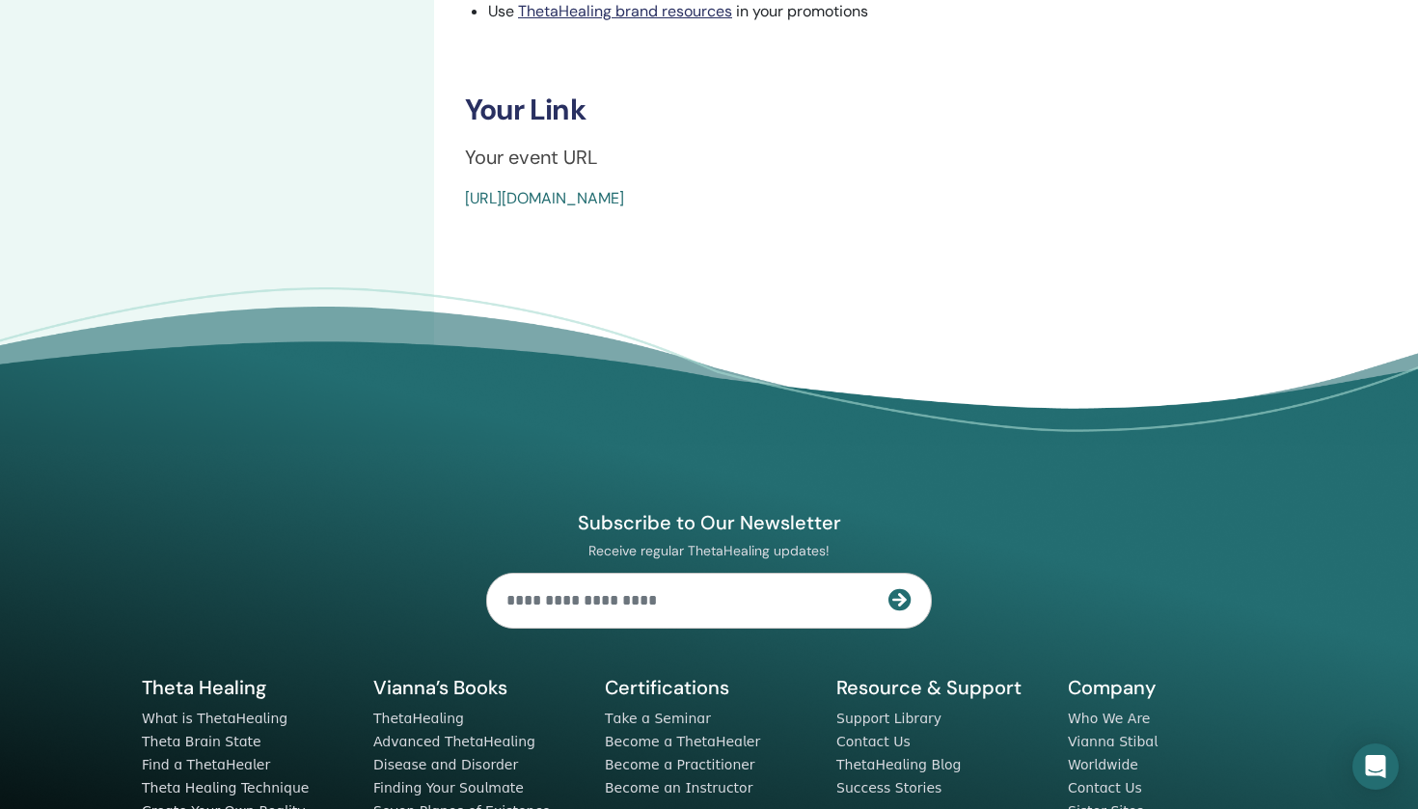  What do you see at coordinates (449, 788) in the screenshot?
I see `a: Finding Your Soulmate` at bounding box center [449, 788].